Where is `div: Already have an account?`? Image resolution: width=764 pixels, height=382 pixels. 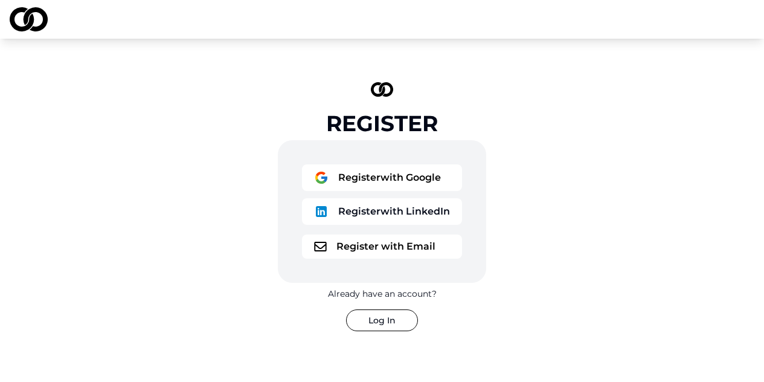 div: Already have an account? is located at coordinates (382, 293).